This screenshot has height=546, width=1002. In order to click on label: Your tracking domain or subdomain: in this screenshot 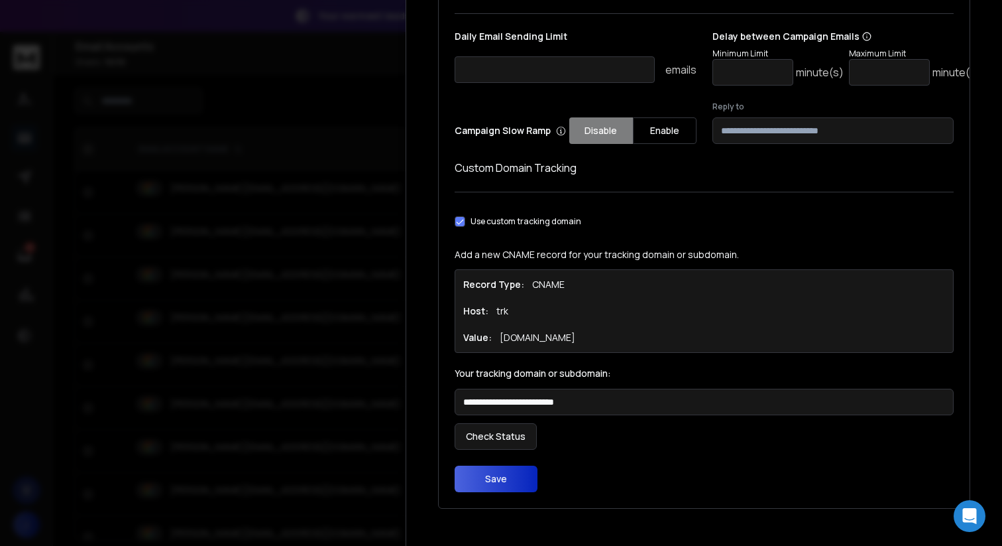, I will do `click(704, 373)`.